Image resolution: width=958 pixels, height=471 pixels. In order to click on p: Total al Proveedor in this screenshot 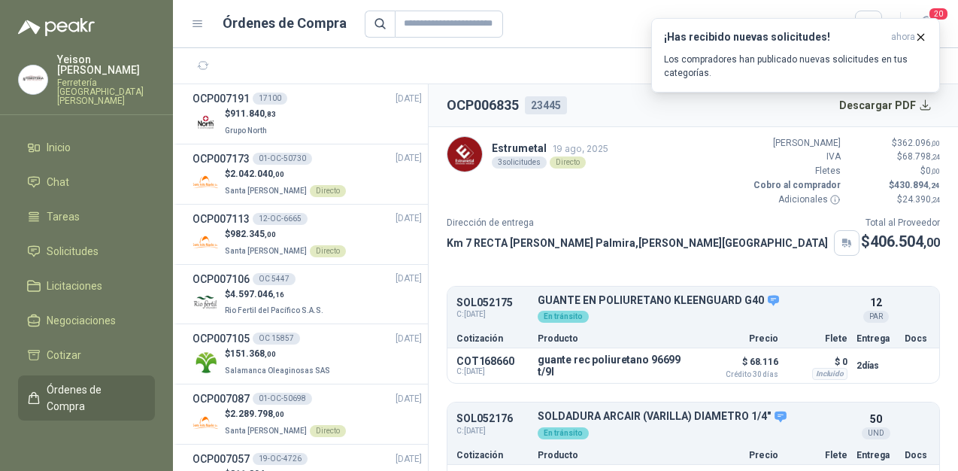, I will do `click(900, 223)`.